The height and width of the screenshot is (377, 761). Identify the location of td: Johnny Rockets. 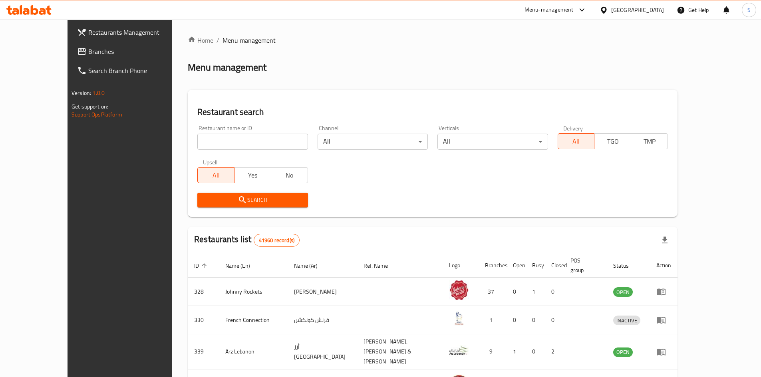
(253, 292).